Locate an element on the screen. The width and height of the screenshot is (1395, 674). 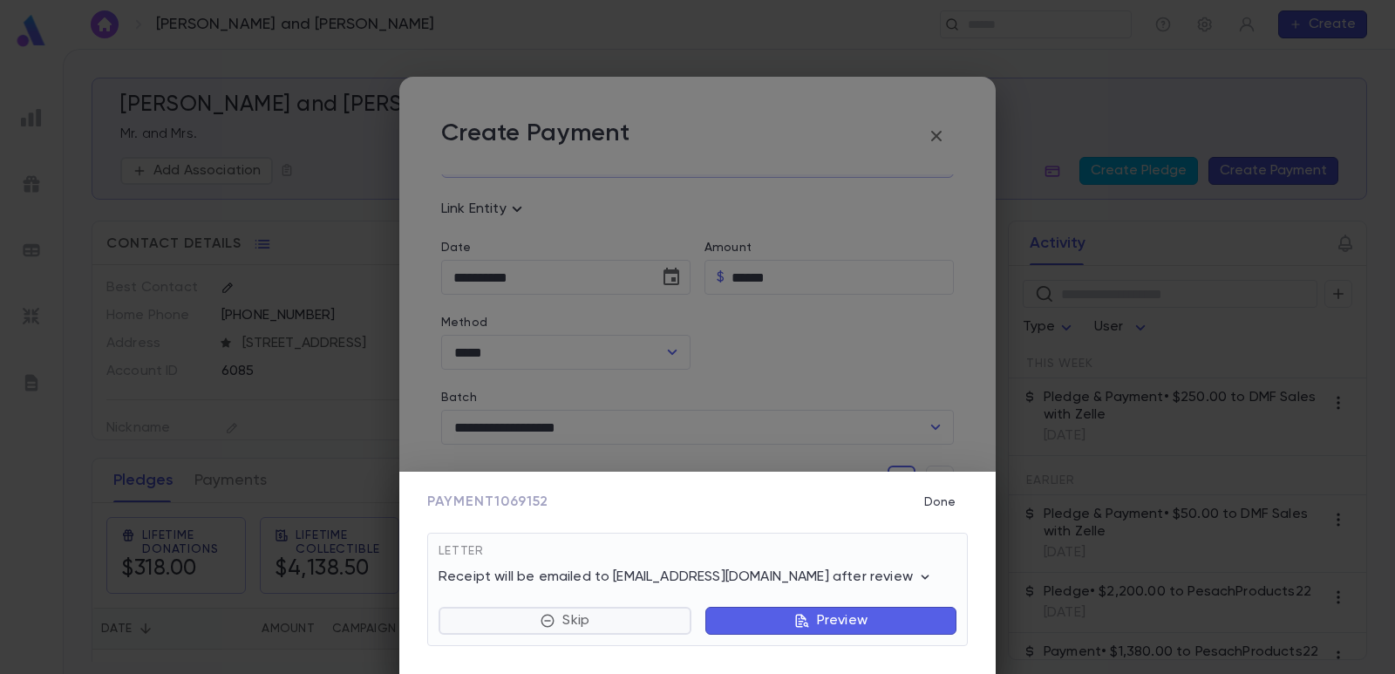
div: Letter is located at coordinates (697, 556).